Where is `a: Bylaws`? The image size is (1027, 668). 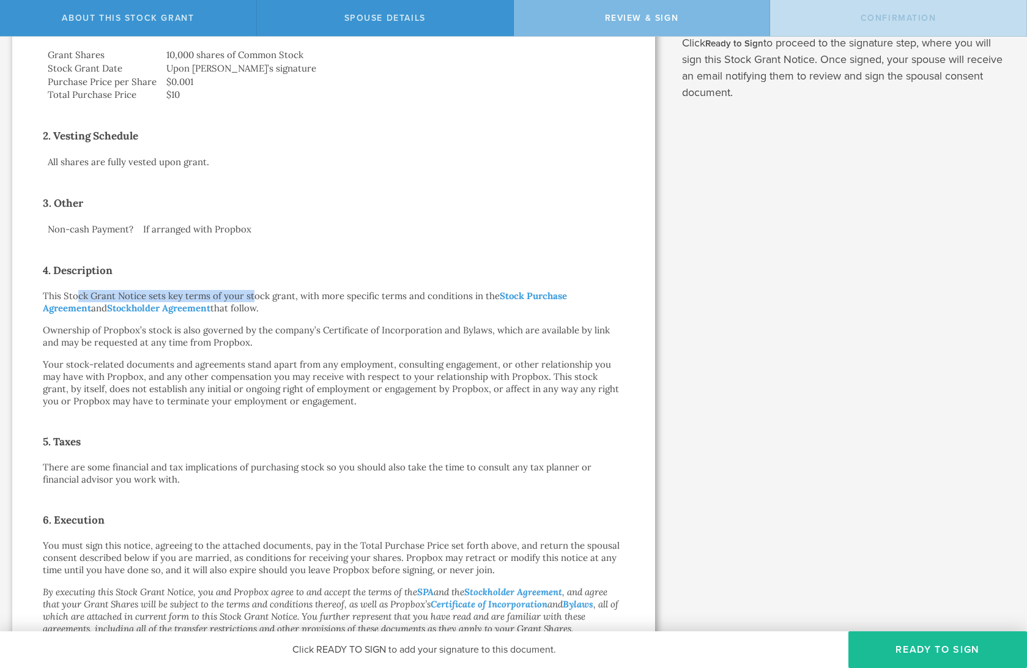
a: Bylaws is located at coordinates (578, 603).